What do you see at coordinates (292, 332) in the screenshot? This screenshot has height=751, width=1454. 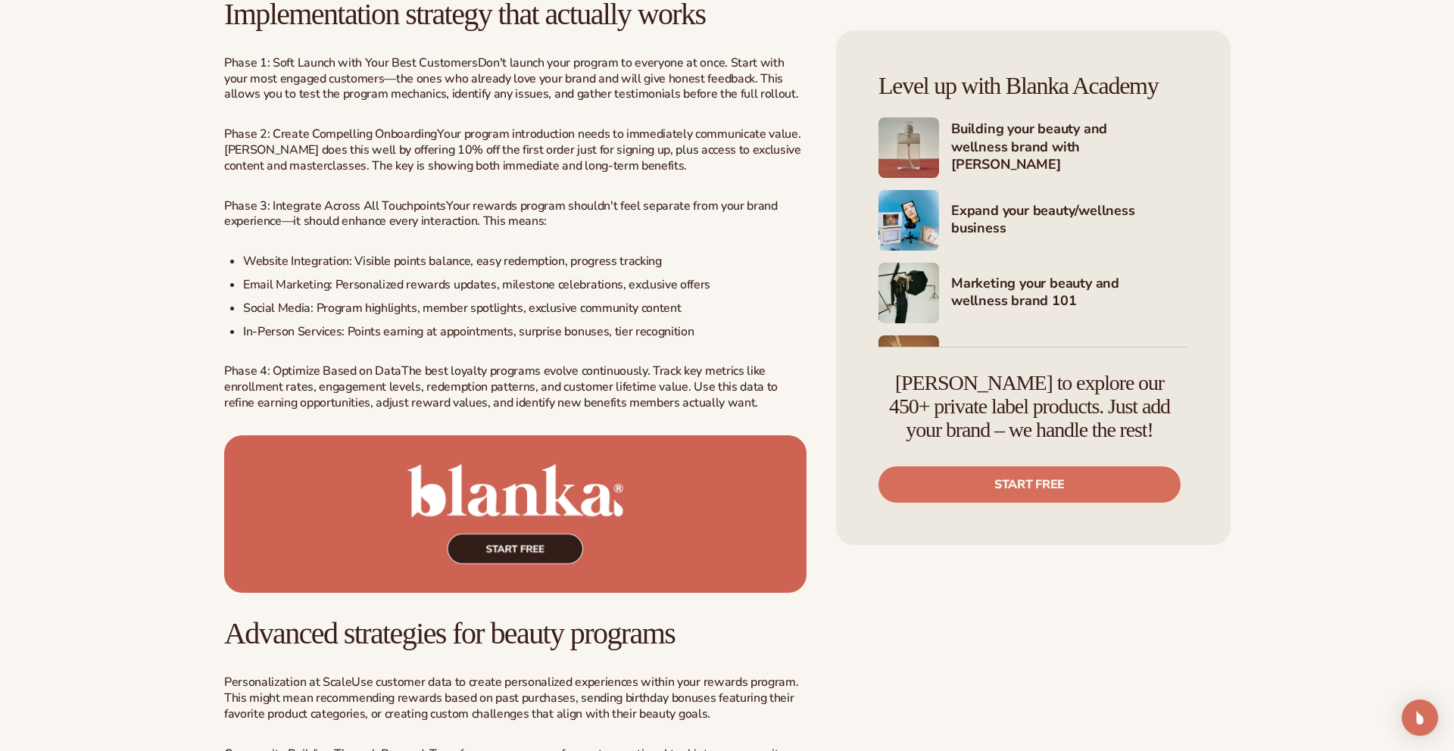 I see `span: In-Person Services` at bounding box center [292, 332].